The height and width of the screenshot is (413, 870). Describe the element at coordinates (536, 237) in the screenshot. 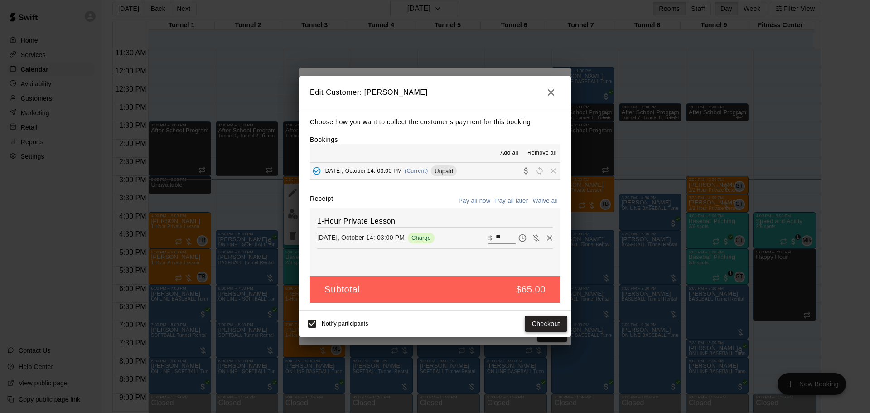

I see `span: Waive payment` at that location.